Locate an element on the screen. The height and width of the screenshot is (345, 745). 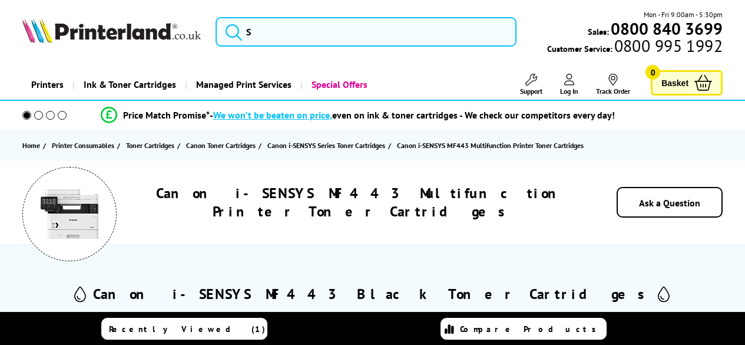
span: Canon i-SENSYS MF443 Multifunction Printer Toner Cartridges is located at coordinates (490, 145).